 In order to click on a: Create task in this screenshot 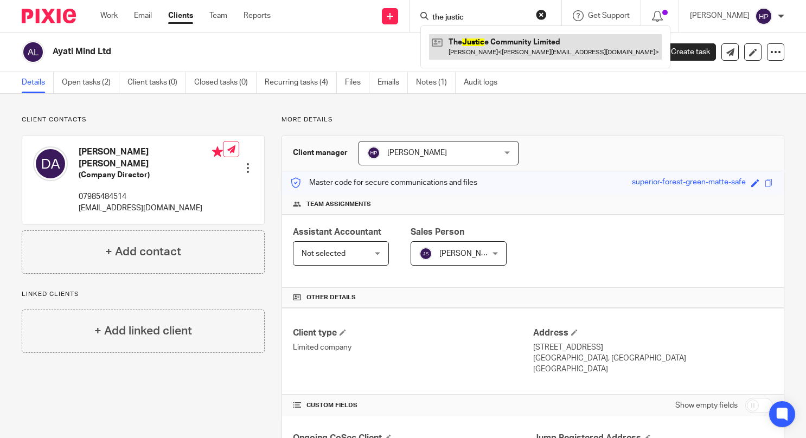, I will do `click(685, 52)`.